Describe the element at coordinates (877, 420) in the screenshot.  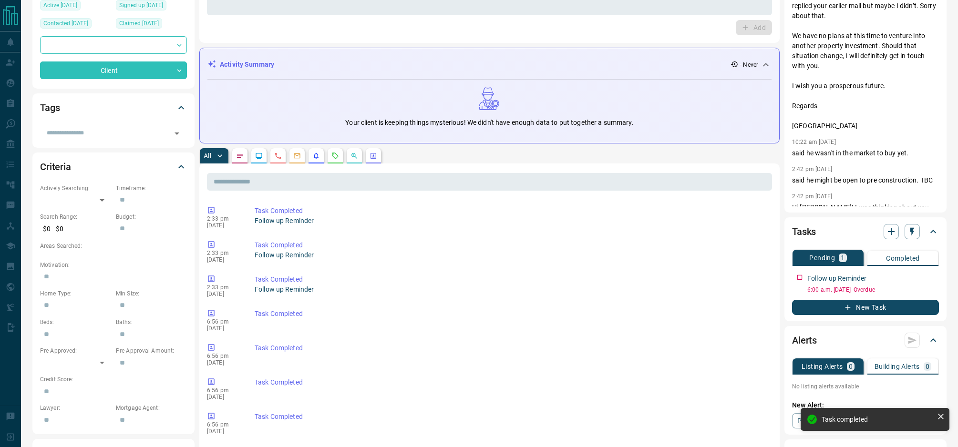
I see `div: Task completed` at that location.